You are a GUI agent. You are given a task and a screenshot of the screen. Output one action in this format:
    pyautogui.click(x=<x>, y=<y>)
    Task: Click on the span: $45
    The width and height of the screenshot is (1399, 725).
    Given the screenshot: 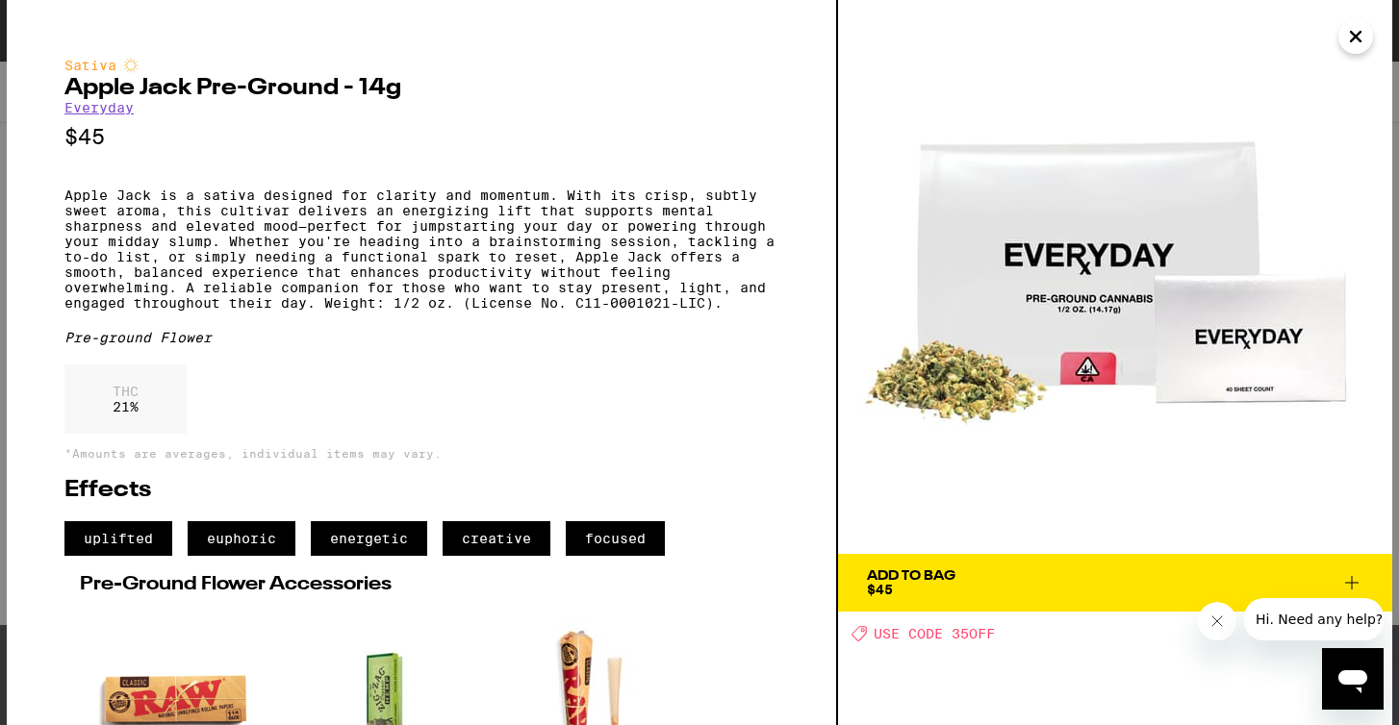 What is the action you would take?
    pyautogui.click(x=879, y=590)
    